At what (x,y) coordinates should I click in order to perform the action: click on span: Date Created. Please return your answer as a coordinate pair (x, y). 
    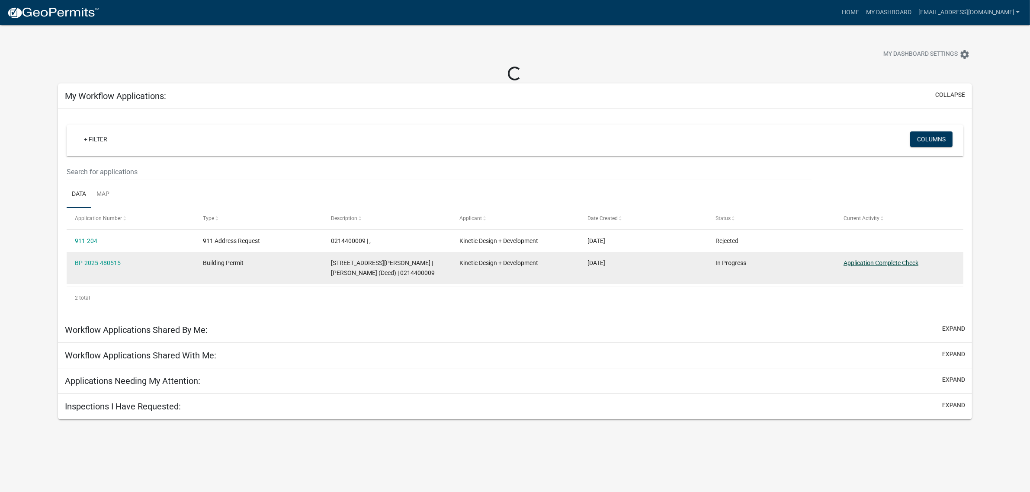
    Looking at the image, I should click on (603, 219).